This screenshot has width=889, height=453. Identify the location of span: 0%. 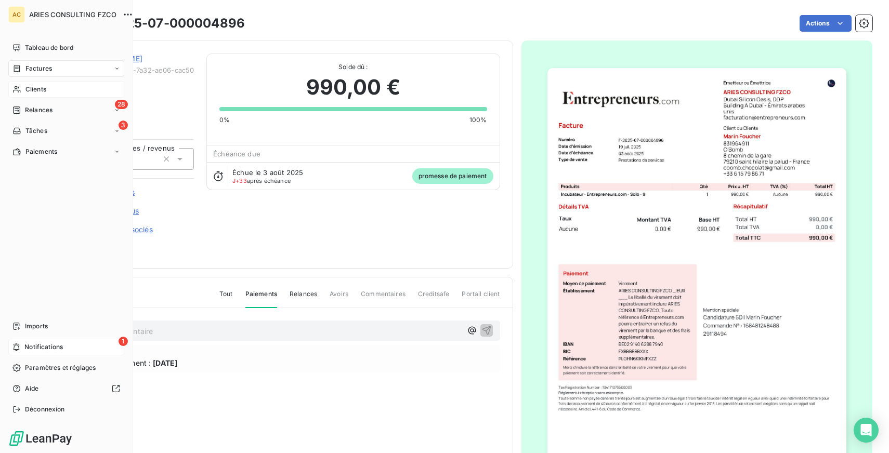
(225, 120).